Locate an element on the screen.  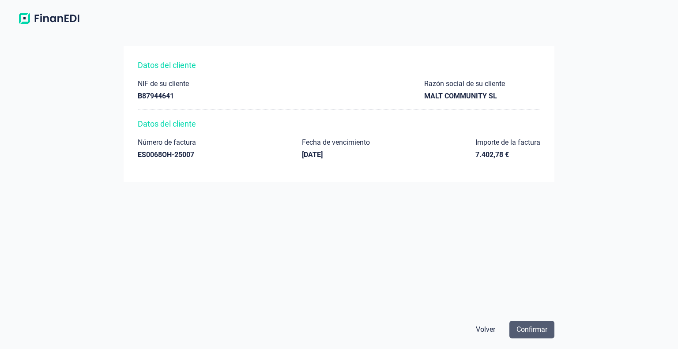
div: 7.402,78 € is located at coordinates (508, 155).